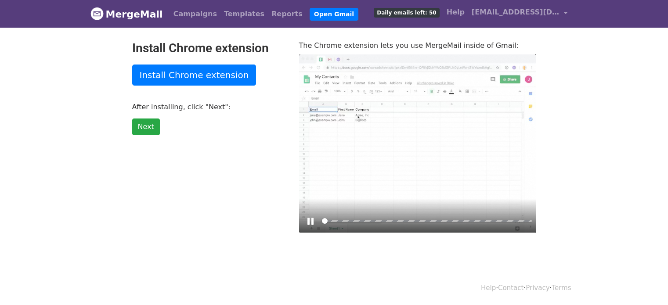  What do you see at coordinates (561, 288) in the screenshot?
I see `a: Terms` at bounding box center [561, 288].